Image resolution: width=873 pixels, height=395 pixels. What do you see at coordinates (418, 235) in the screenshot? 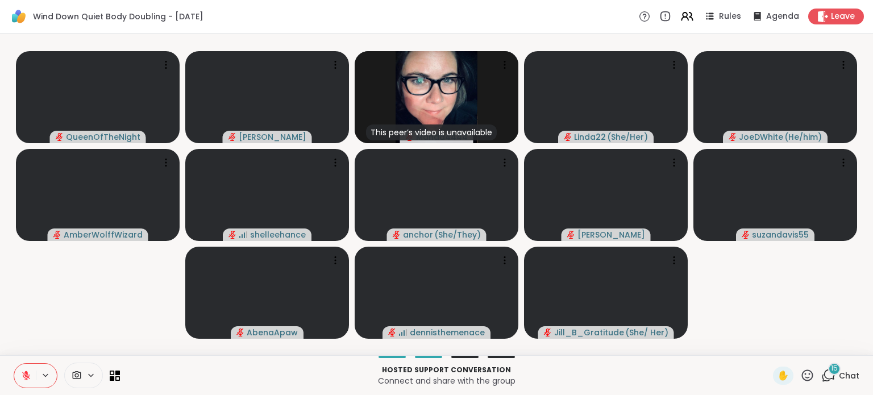
I see `span: anchor` at bounding box center [418, 235].